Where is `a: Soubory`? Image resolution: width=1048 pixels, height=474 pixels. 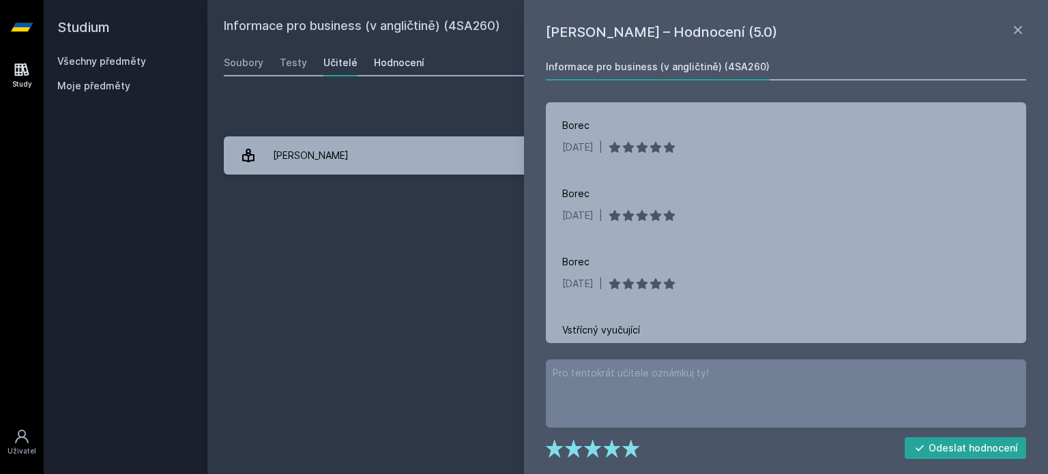 a: Soubory is located at coordinates (244, 63).